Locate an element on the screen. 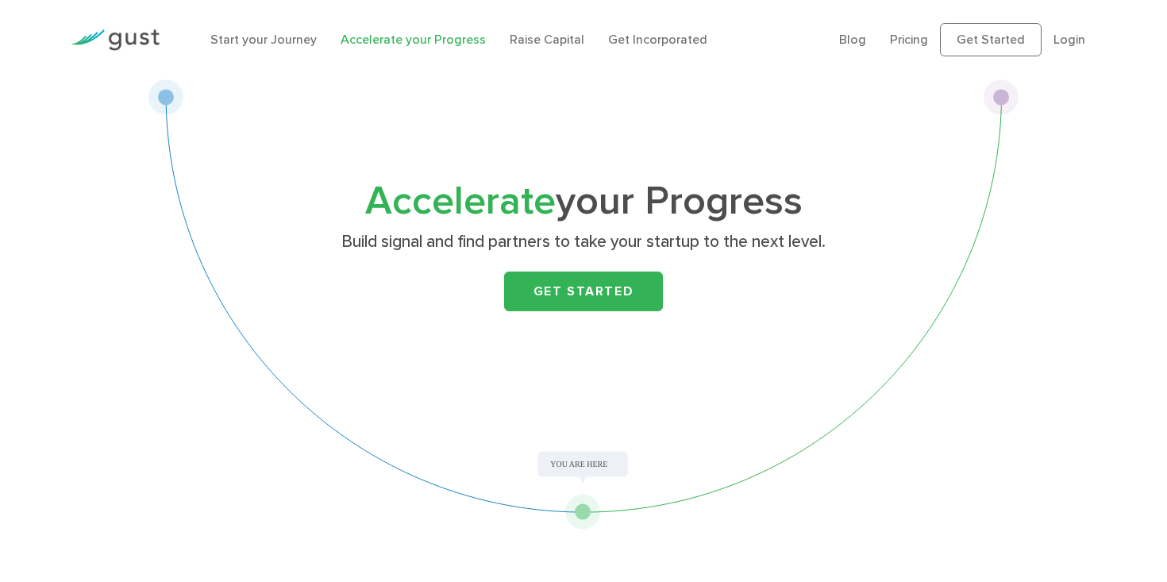 The image size is (1167, 582). a: Login is located at coordinates (1070, 39).